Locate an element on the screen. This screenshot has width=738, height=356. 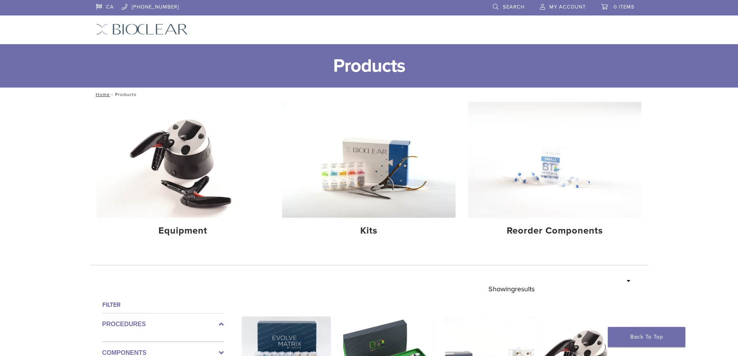
span: My Account is located at coordinates (568, 7).